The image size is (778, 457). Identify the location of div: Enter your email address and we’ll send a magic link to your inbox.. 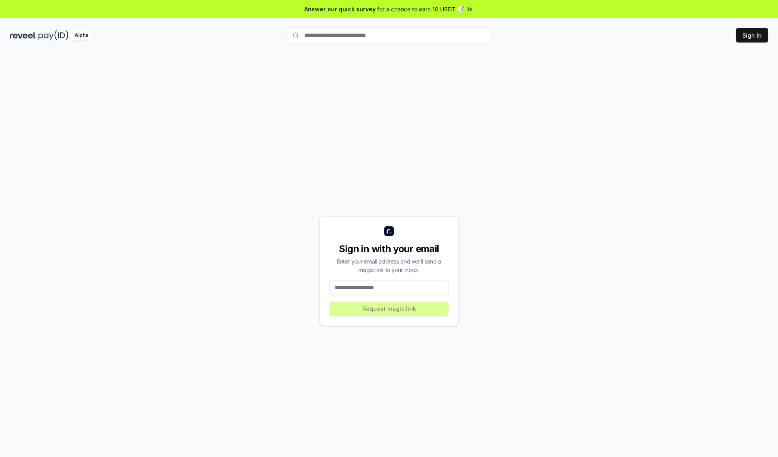
(389, 266).